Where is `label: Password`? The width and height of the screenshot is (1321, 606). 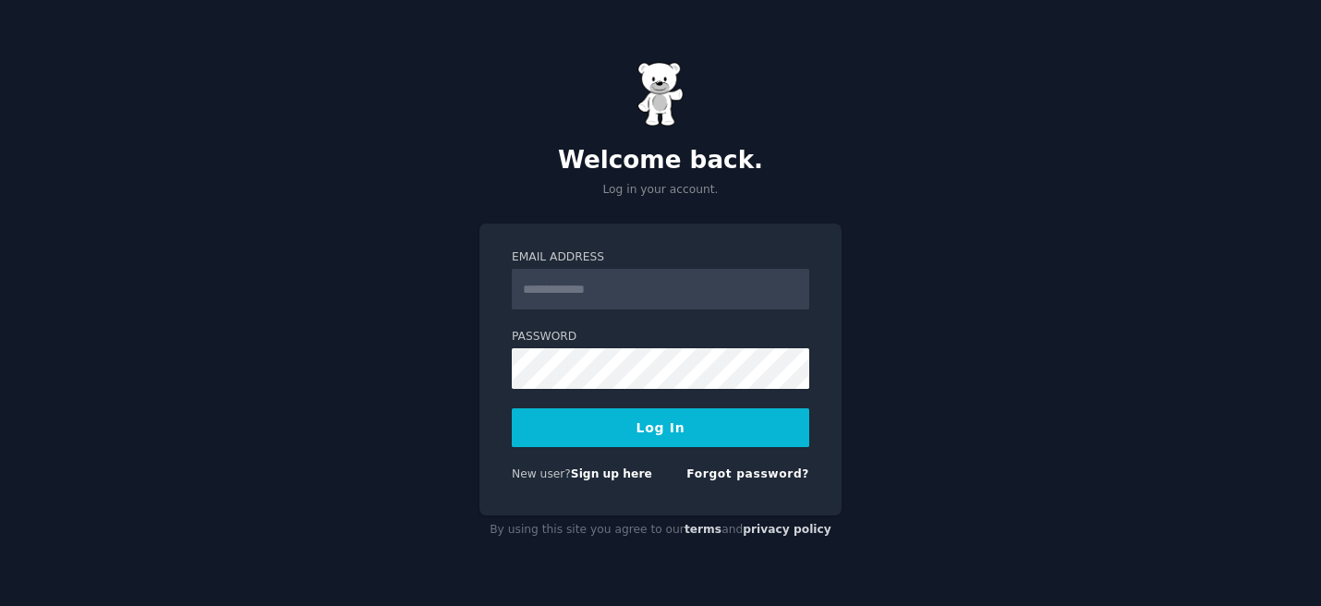 label: Password is located at coordinates (660, 337).